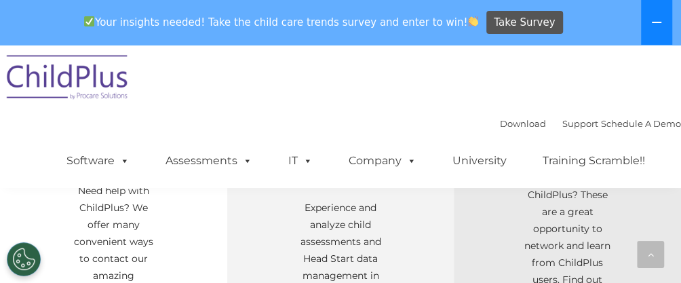 This screenshot has height=283, width=681. What do you see at coordinates (382, 161) in the screenshot?
I see `a: Company` at bounding box center [382, 161].